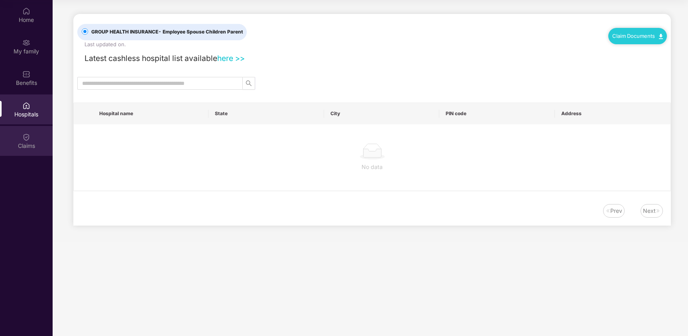 Image resolution: width=688 pixels, height=336 pixels. What do you see at coordinates (105, 44) in the screenshot?
I see `div: Last updated on .` at bounding box center [105, 44].